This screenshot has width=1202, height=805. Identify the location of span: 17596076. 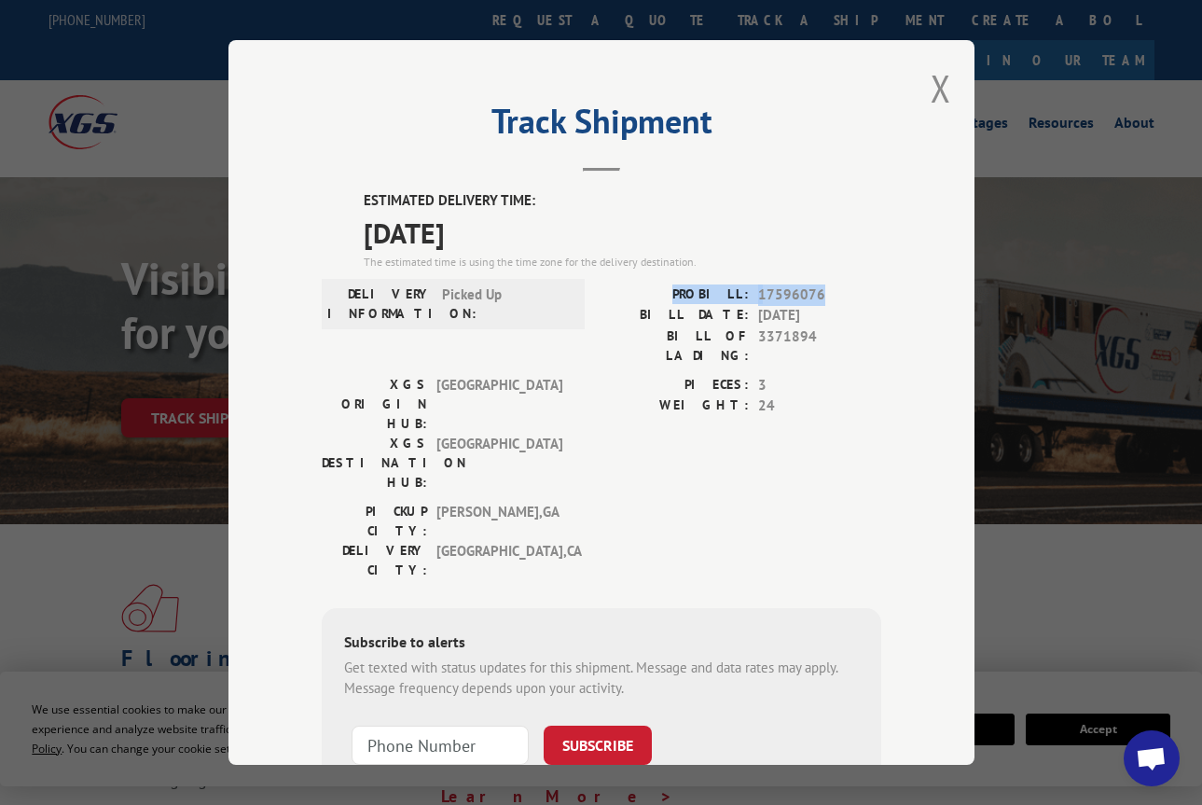
(820, 295).